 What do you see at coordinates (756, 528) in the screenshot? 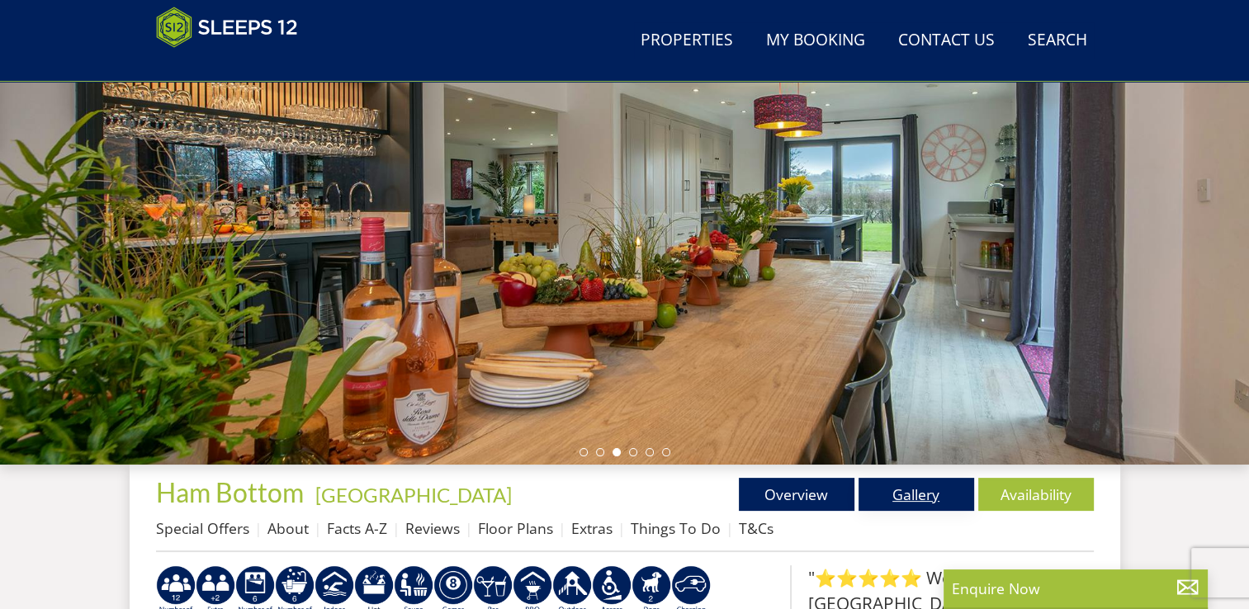
I see `a: T&Cs` at bounding box center [756, 528].